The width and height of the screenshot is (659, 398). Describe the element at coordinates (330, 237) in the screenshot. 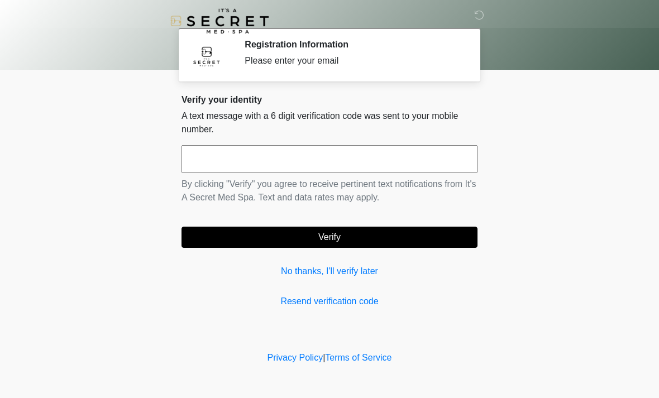

I see `button: Verify` at that location.